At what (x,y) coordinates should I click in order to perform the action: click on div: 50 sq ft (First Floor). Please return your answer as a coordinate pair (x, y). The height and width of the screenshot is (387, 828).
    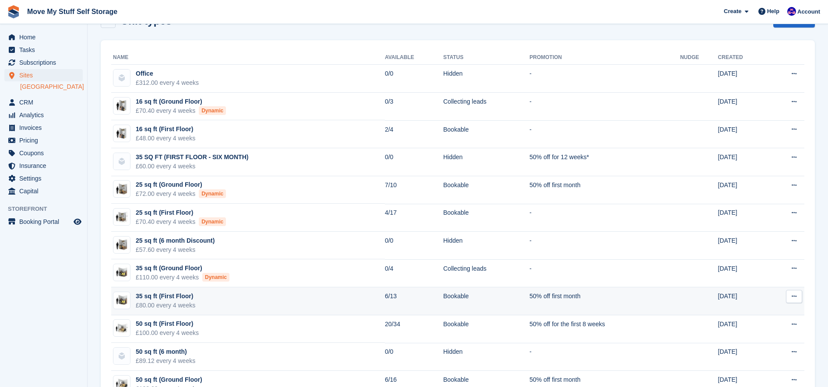
    Looking at the image, I should click on (167, 324).